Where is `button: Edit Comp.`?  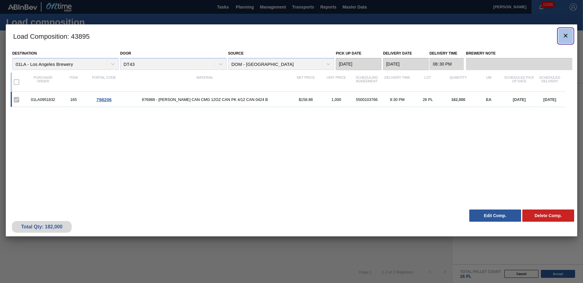
button: Edit Comp. is located at coordinates (495, 215).